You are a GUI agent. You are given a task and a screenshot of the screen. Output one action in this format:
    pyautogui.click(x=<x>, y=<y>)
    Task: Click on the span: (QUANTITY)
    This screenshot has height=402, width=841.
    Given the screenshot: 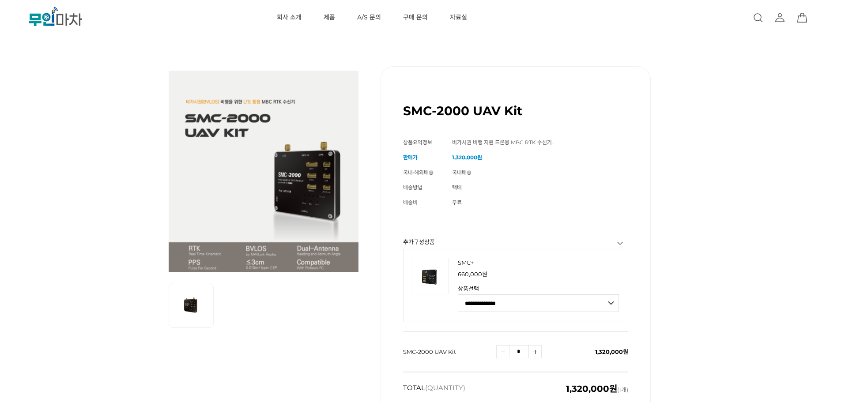 What is the action you would take?
    pyautogui.click(x=445, y=387)
    